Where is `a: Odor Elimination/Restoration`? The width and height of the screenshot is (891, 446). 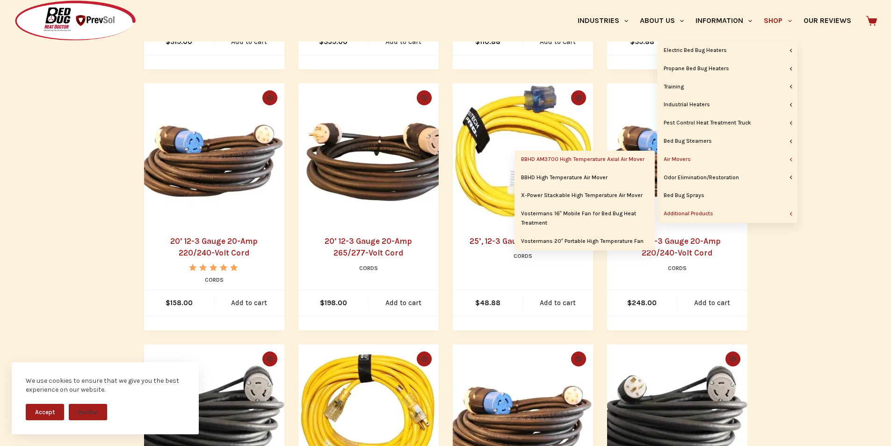
a: Odor Elimination/Restoration is located at coordinates (728, 178).